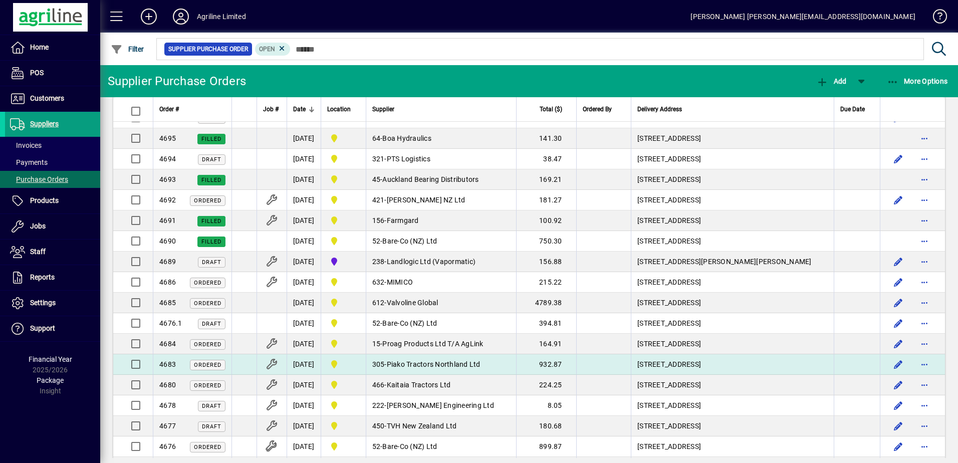 Image resolution: width=958 pixels, height=463 pixels. Describe the element at coordinates (167, 303) in the screenshot. I see `span: 4685` at that location.